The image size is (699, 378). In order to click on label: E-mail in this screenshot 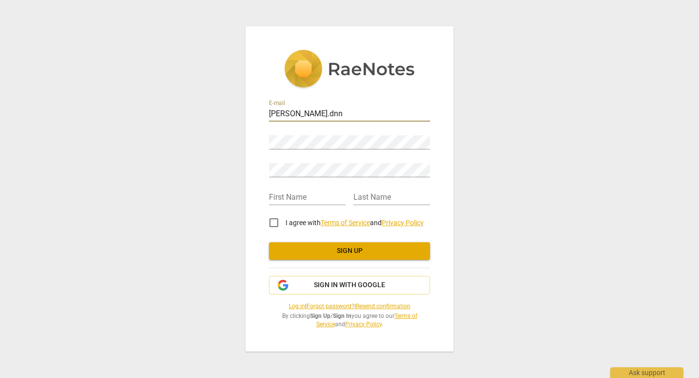, I will do `click(277, 104)`.